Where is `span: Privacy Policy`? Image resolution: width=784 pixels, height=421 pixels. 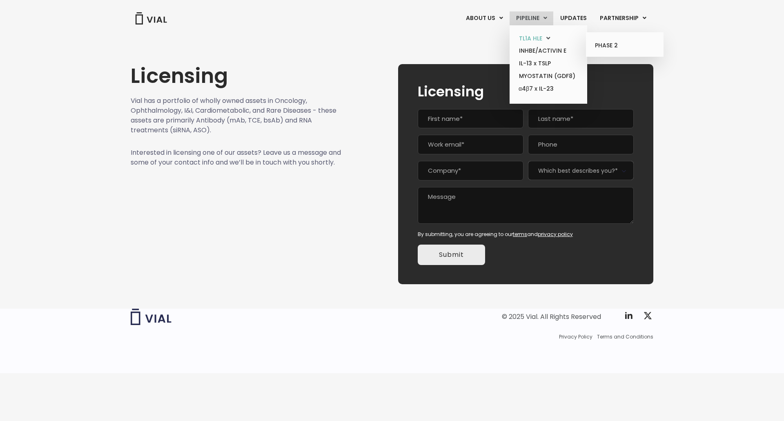
span: Privacy Policy is located at coordinates (575, 337).